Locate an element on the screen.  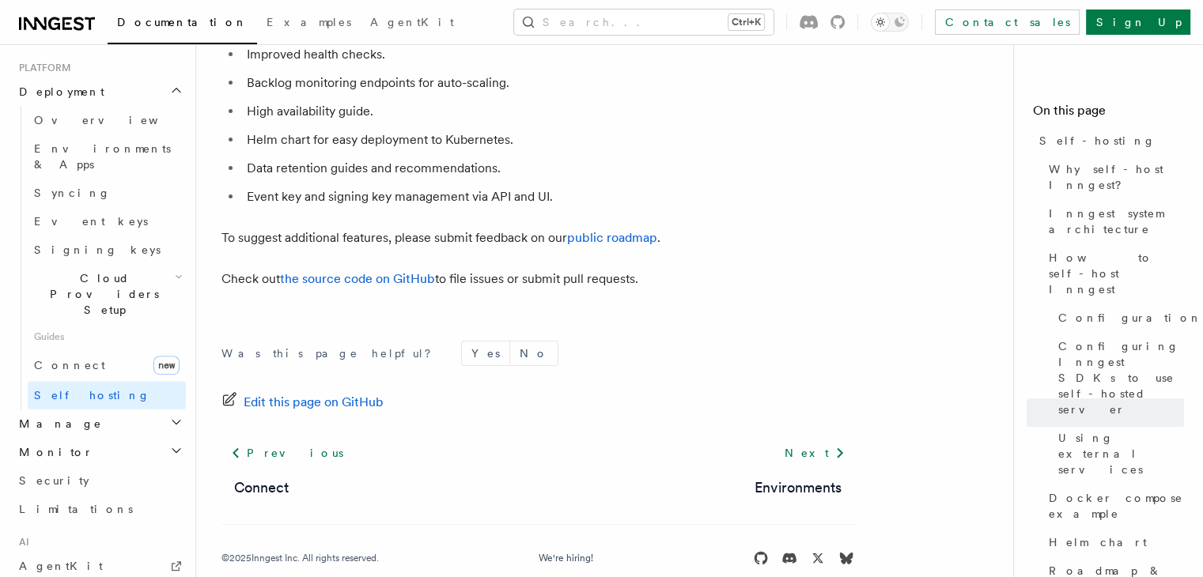
span: Docker compose example is located at coordinates (1116, 506).